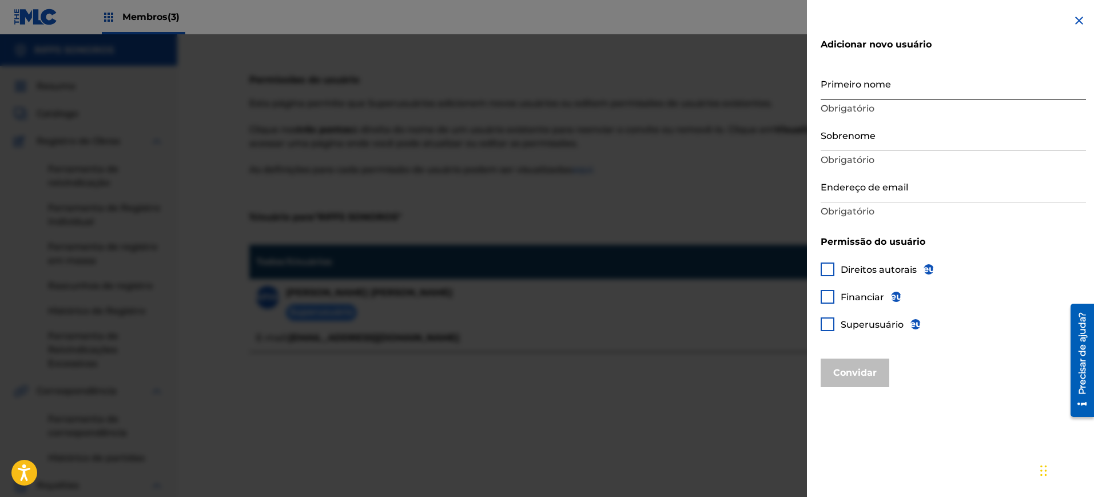 This screenshot has width=1094, height=497. Describe the element at coordinates (20, 61) in the screenshot. I see `div: Centro de Recursos Abertos` at that location.